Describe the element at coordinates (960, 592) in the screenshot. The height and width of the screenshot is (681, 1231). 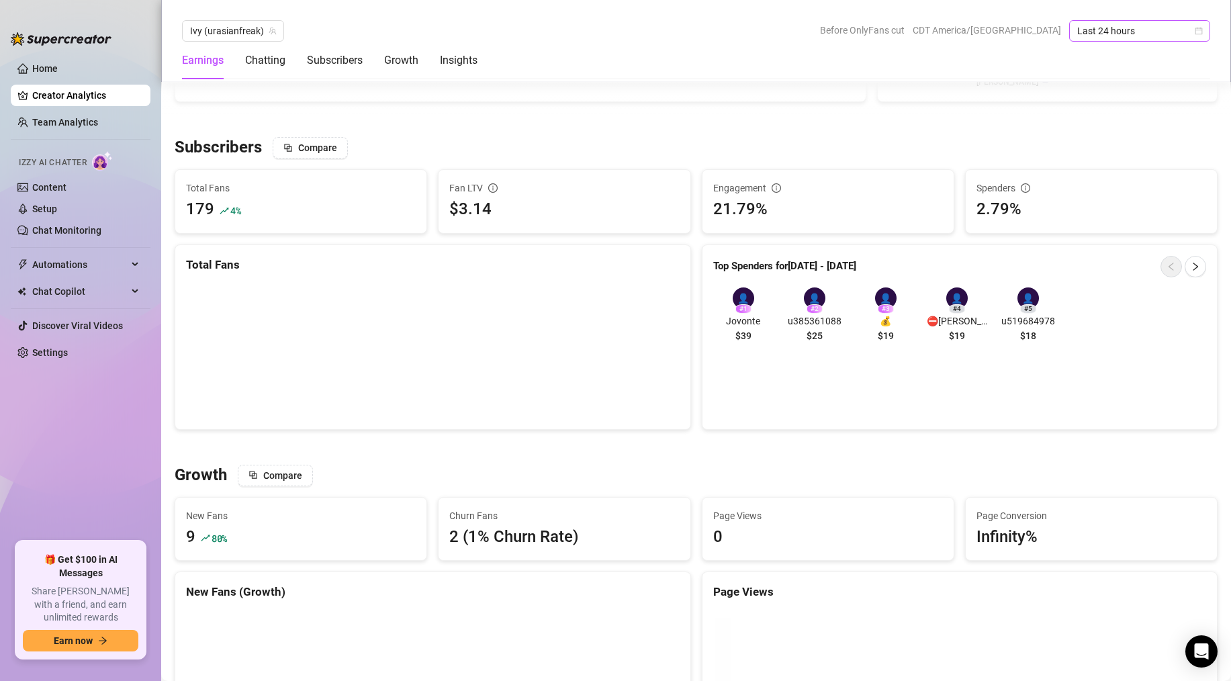
I see `div: Page Views` at that location.